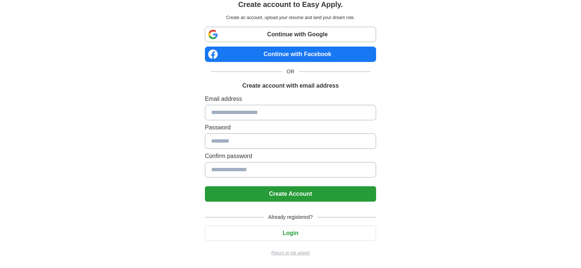 The width and height of the screenshot is (581, 268). What do you see at coordinates (290, 194) in the screenshot?
I see `button: Create Account` at bounding box center [290, 194].